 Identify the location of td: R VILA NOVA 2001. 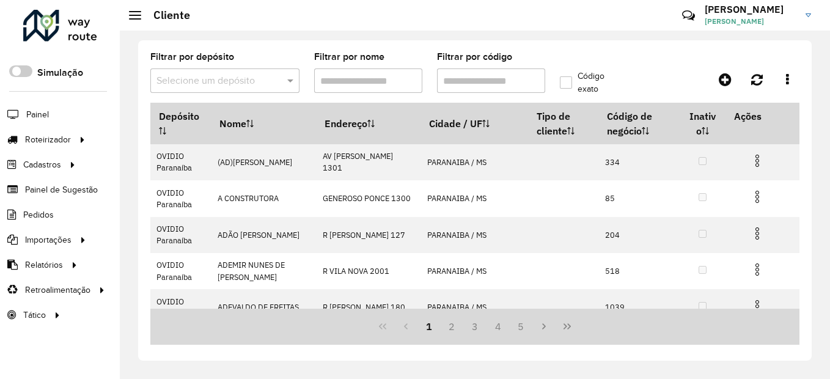
(369, 271).